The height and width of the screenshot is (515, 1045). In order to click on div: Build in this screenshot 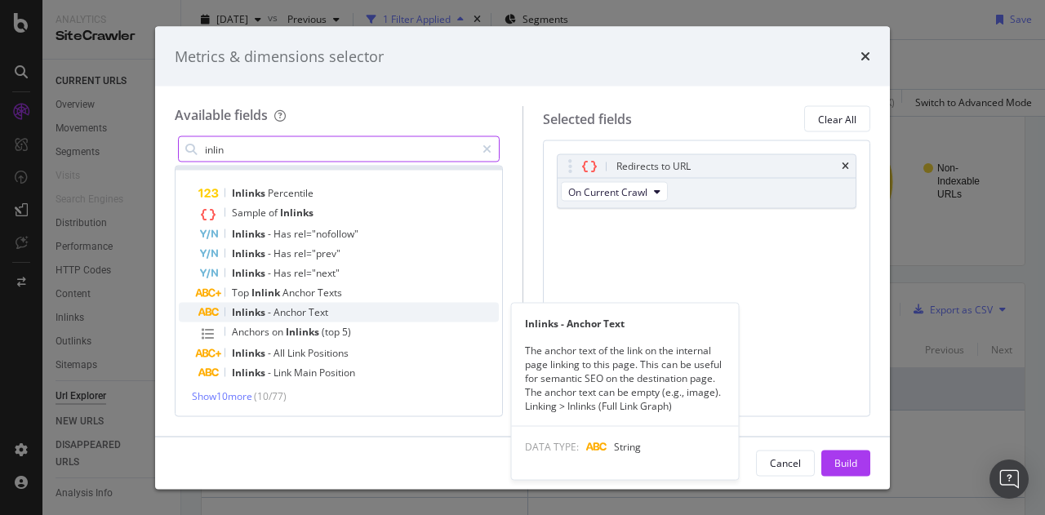, I will do `click(846, 462)`.